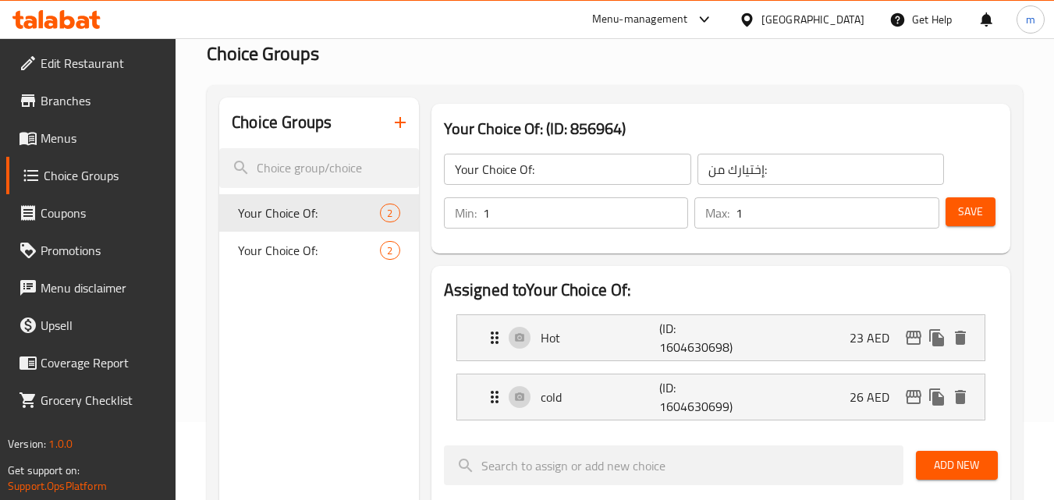 This screenshot has width=1054, height=500. I want to click on span: Add New, so click(956, 465).